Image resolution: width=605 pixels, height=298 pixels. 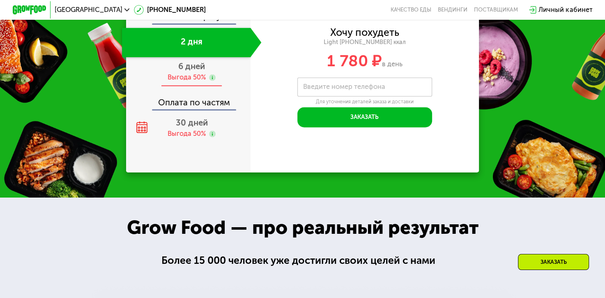 What do you see at coordinates (365, 32) in the screenshot?
I see `div: Хочу похудеть` at bounding box center [365, 32].